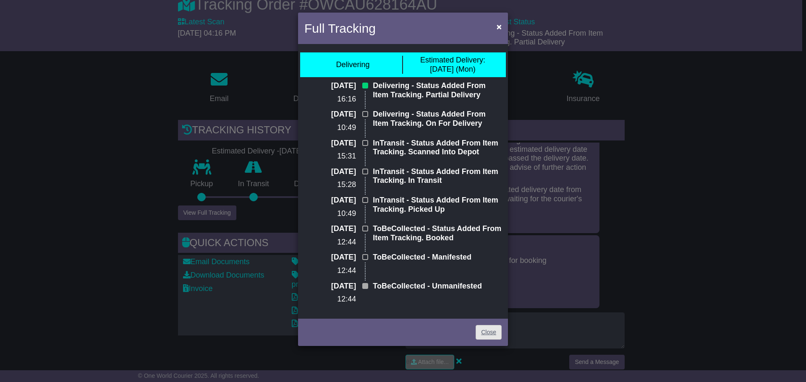  What do you see at coordinates (437, 205) in the screenshot?
I see `p: InTransit - Status Added From Item Tracking. Picked Up` at bounding box center [437, 205].